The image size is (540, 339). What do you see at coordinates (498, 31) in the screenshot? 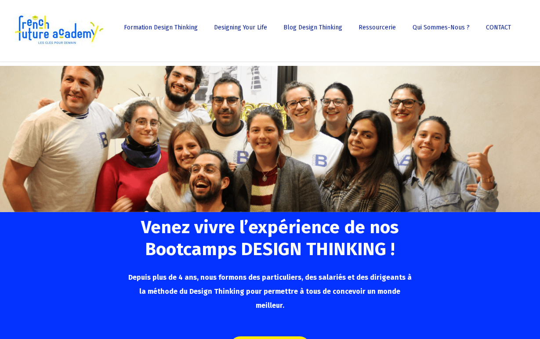
I see `a: CONTACT` at bounding box center [498, 31].